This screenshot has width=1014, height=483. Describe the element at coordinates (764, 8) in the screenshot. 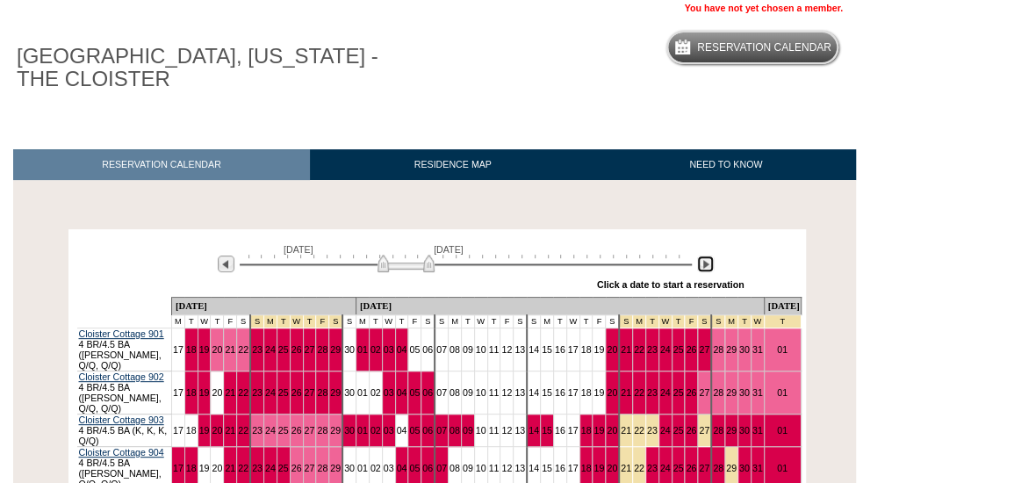

I see `span: You have not yet chosen a member.` at that location.